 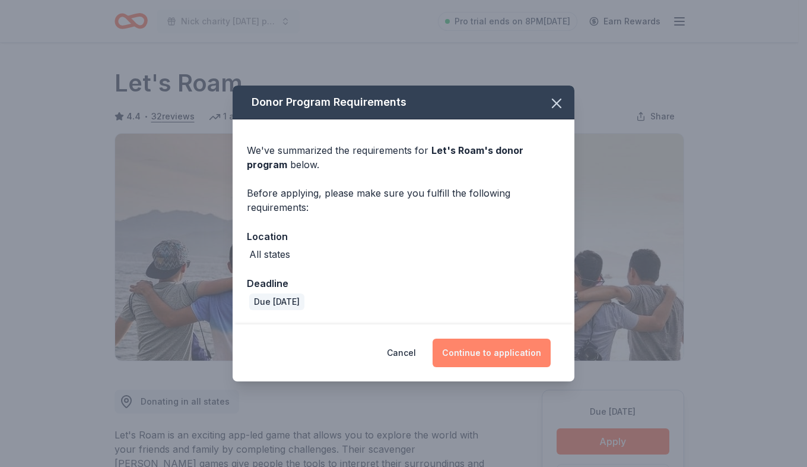 I want to click on div: We've summarized the requirements for below., so click(x=404, y=157).